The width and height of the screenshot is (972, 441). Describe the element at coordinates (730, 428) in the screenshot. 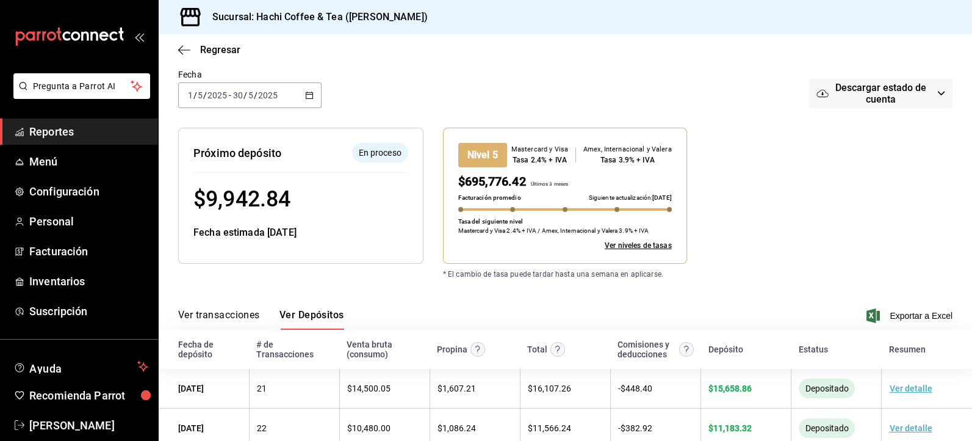

I see `span: $ 11,183.32` at that location.